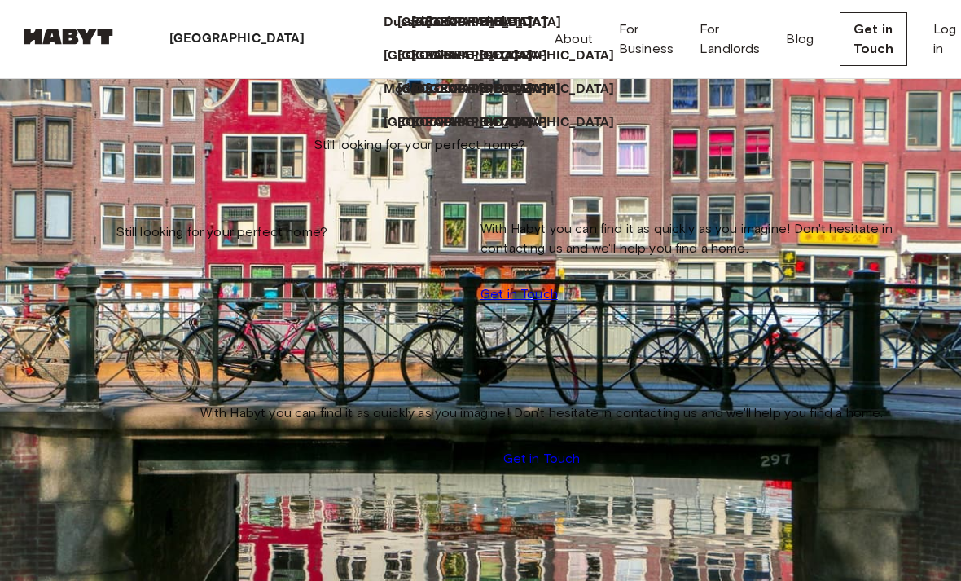 This screenshot has height=581, width=961. What do you see at coordinates (425, 23) in the screenshot?
I see `a: Dusseldorf` at bounding box center [425, 23].